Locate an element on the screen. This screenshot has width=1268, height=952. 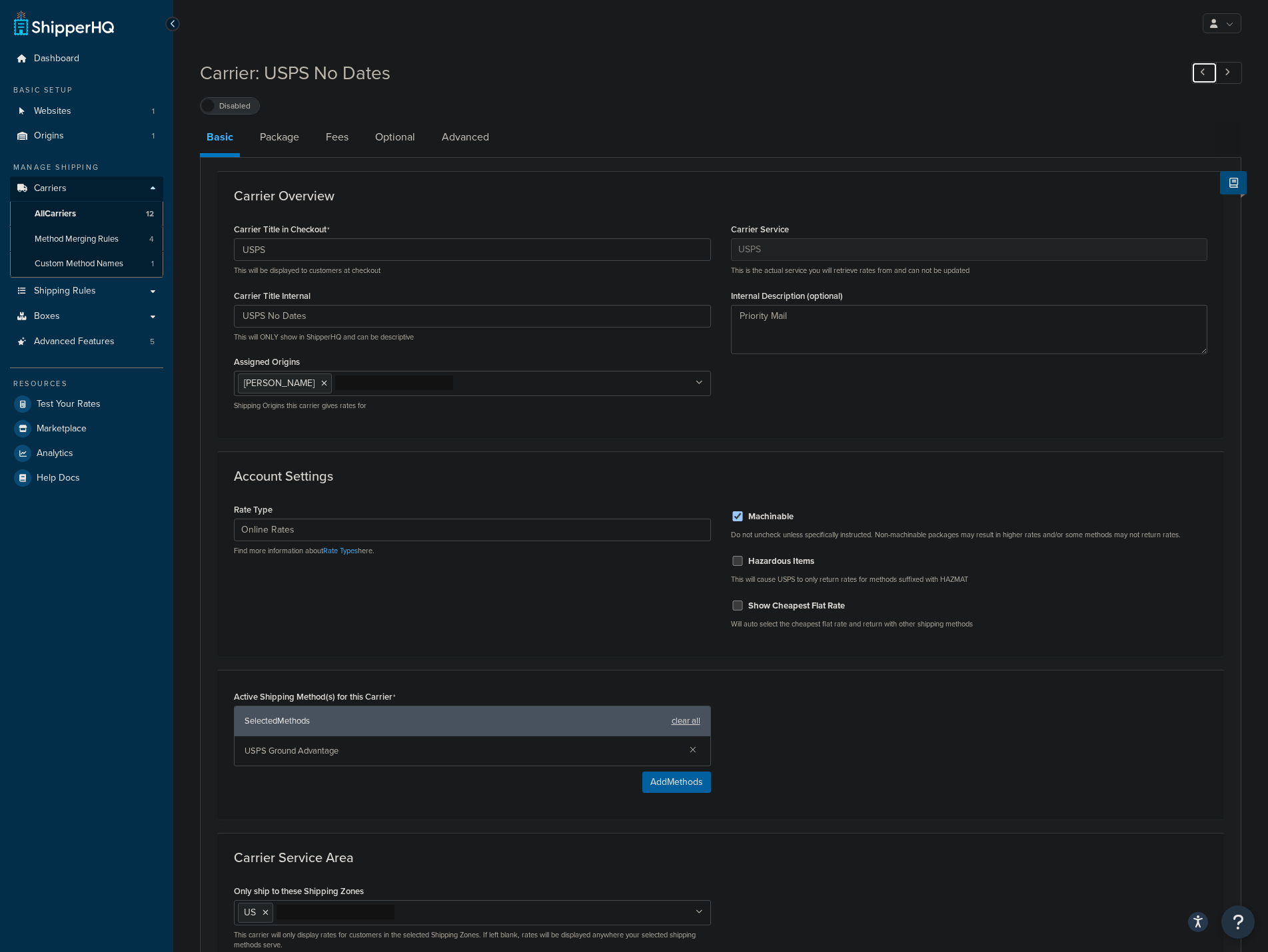
li: Test Your Rates is located at coordinates (87, 404).